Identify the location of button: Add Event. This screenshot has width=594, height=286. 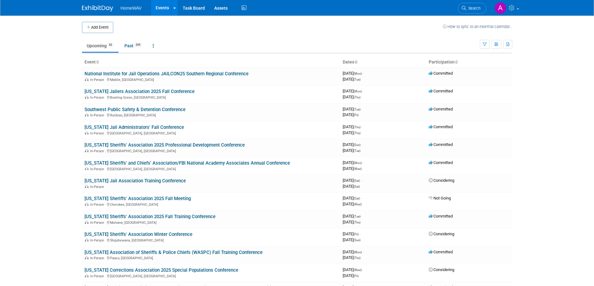
(98, 27).